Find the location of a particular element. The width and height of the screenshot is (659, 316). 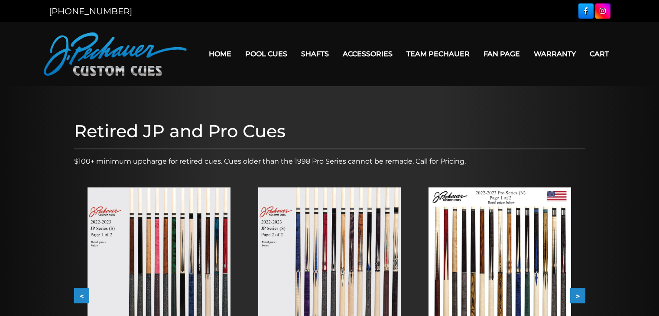

a: Pool Cues is located at coordinates (266, 54).